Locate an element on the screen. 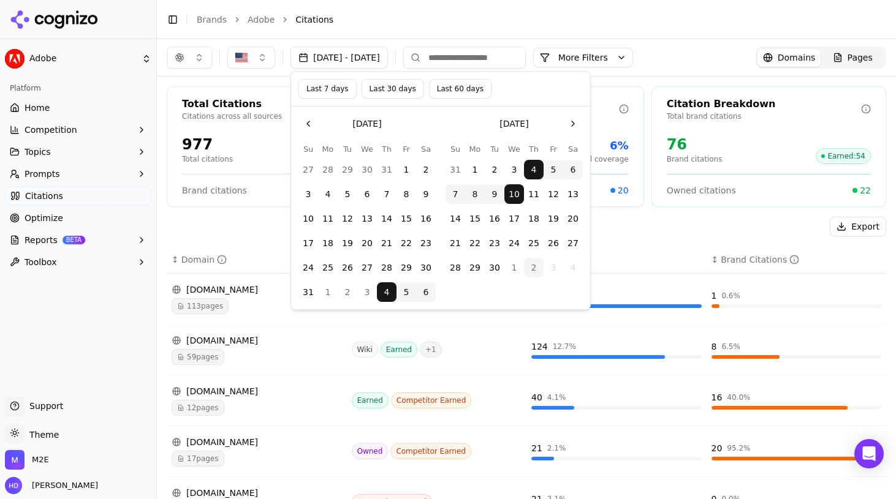 The height and width of the screenshot is (499, 896). p: Brand coverage is located at coordinates (599, 159).